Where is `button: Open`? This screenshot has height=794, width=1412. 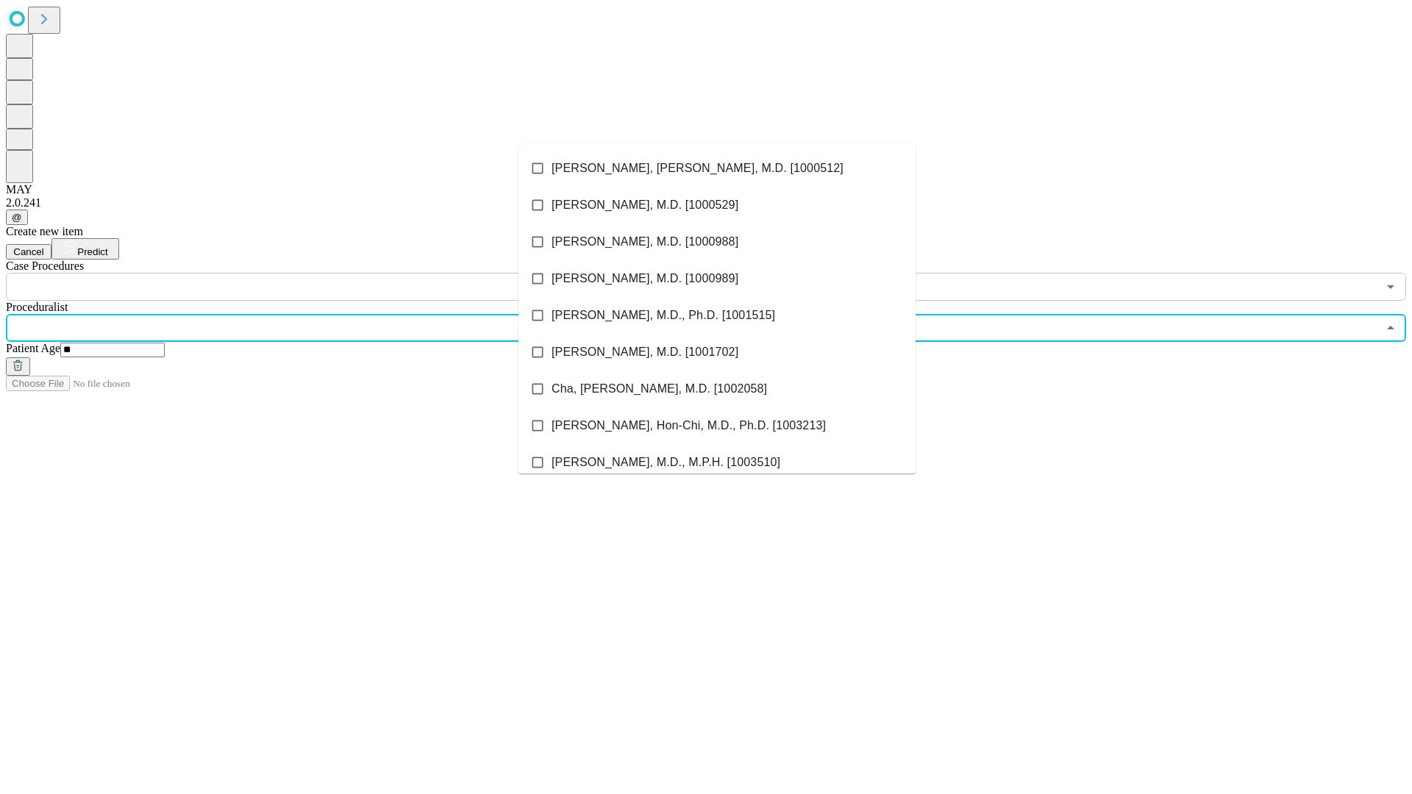
button: Open is located at coordinates (1391, 287).